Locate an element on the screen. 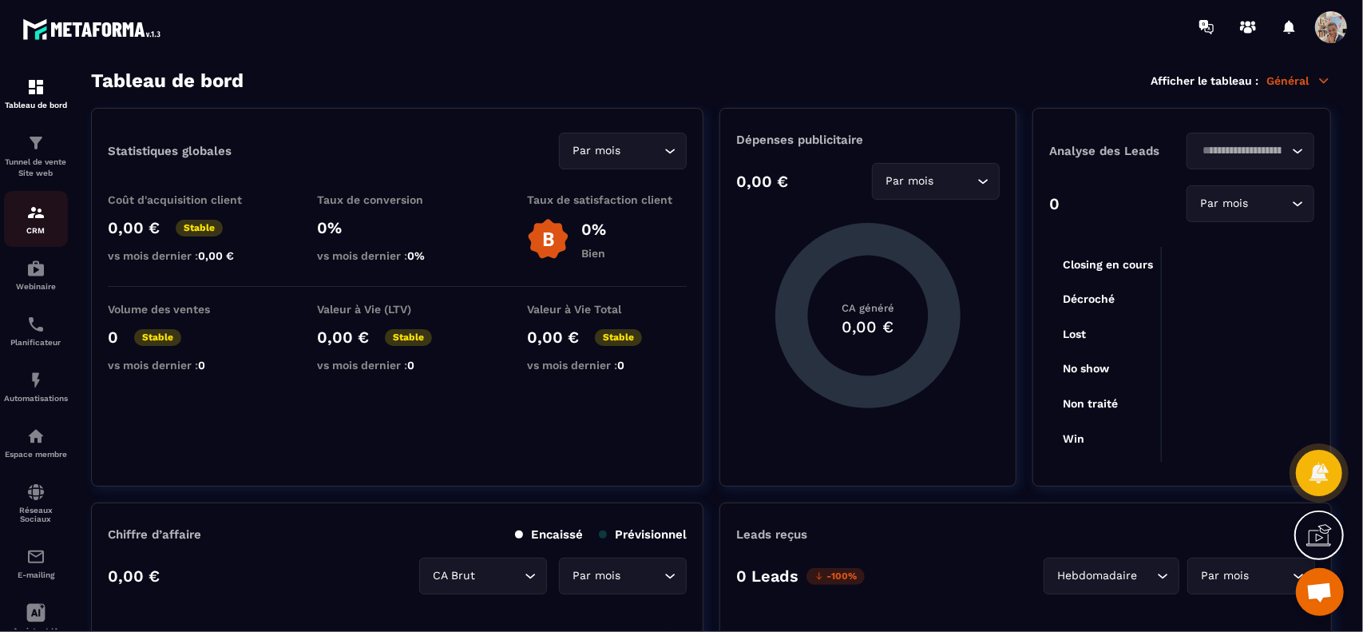 The width and height of the screenshot is (1363, 632). p: Webinaire is located at coordinates (36, 286).